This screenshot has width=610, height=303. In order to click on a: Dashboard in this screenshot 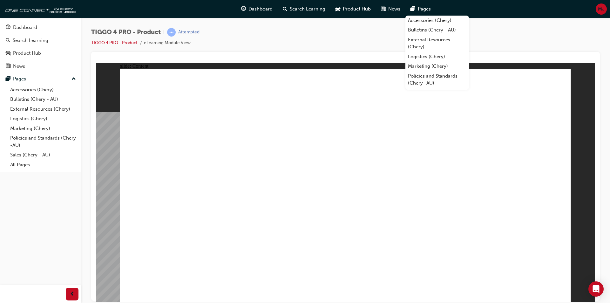, I will do `click(40, 27)`.